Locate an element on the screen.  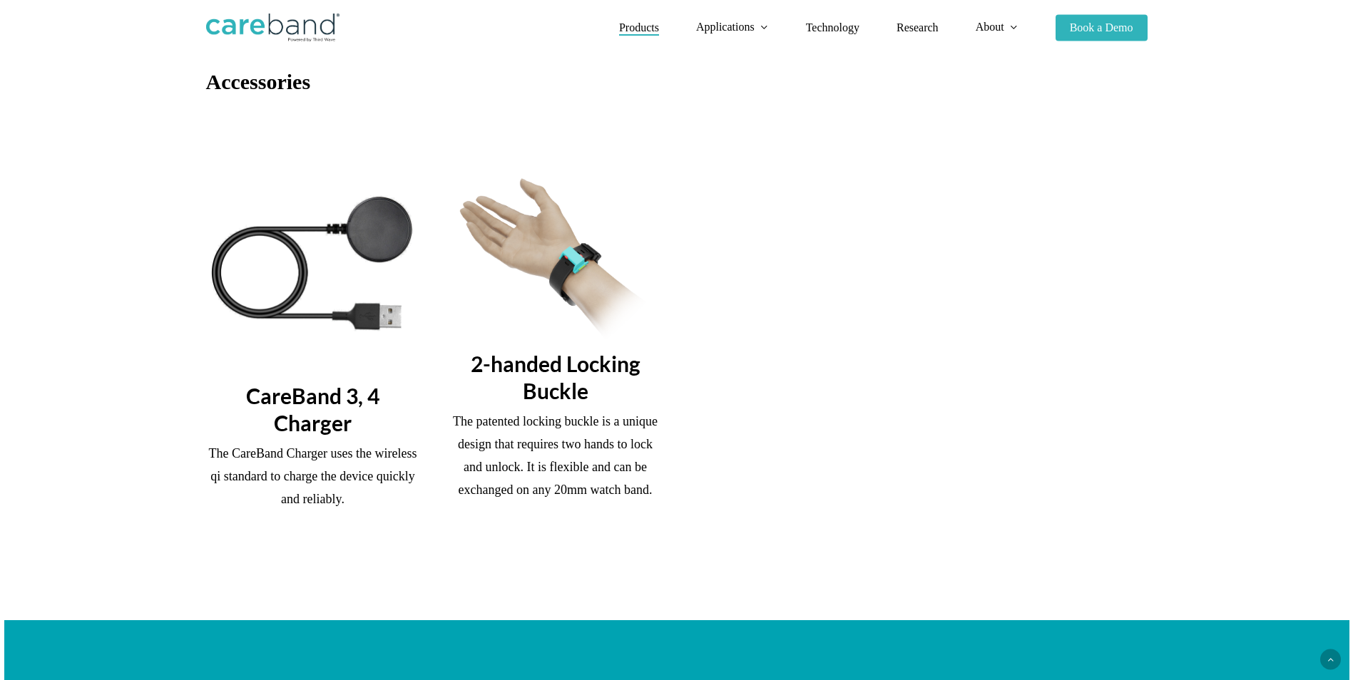
h3: Accessories is located at coordinates (677, 82).